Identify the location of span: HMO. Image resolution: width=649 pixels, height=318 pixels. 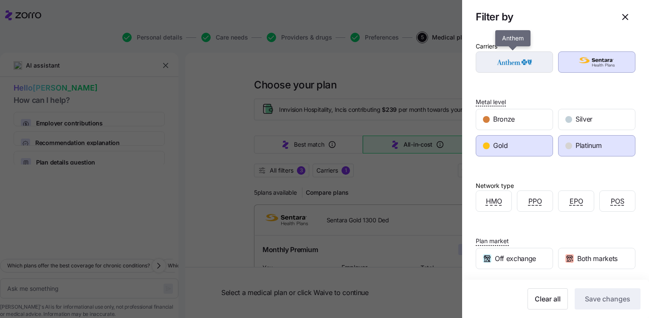
(494, 201).